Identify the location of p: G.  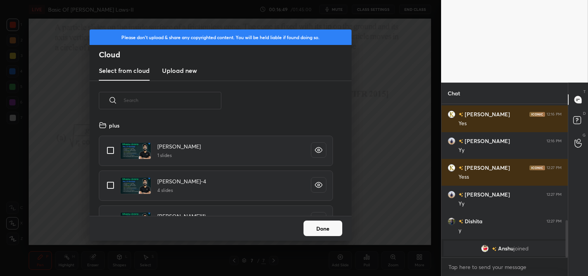
(584, 135).